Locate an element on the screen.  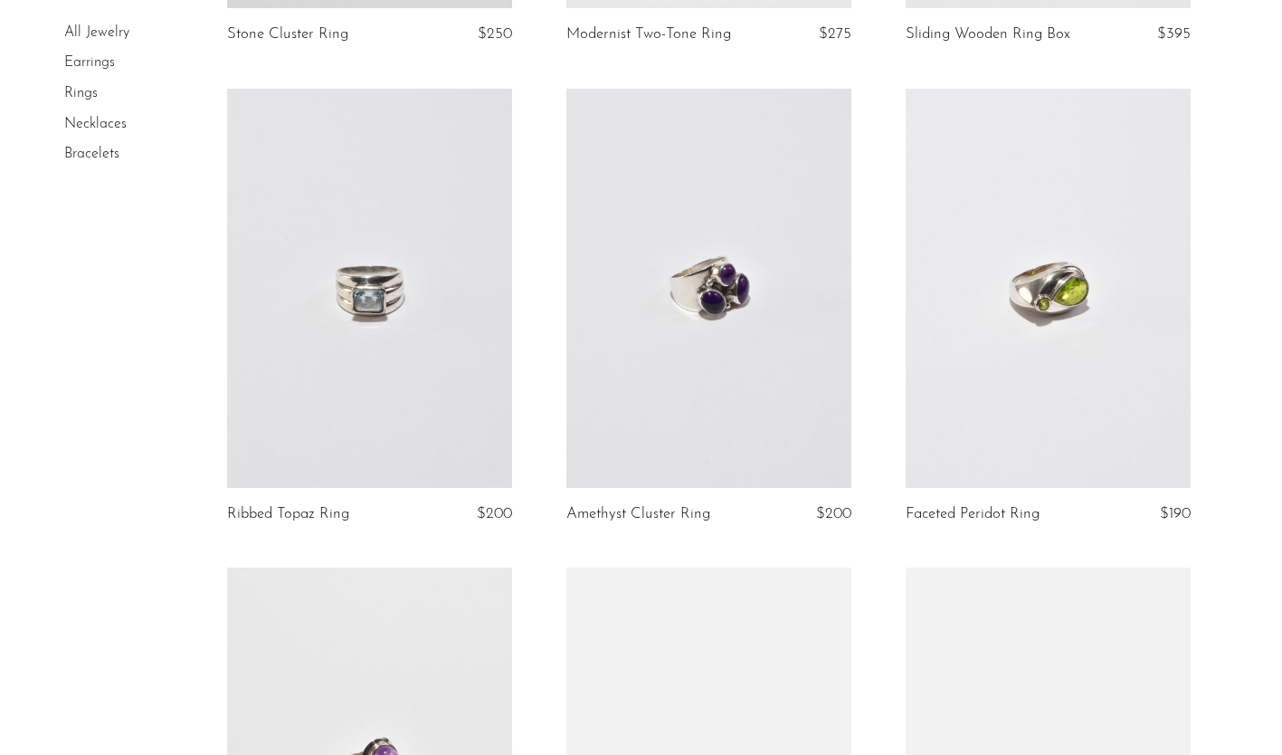
a: Bracelets is located at coordinates (91, 154).